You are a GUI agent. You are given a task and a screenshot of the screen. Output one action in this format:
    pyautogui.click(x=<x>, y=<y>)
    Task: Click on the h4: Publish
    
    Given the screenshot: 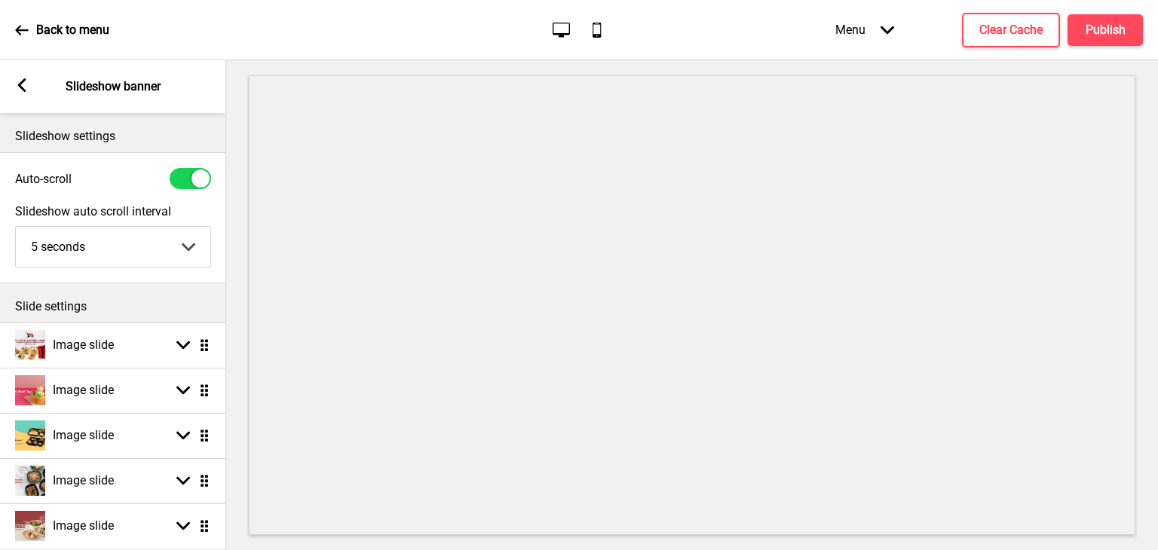 What is the action you would take?
    pyautogui.click(x=1105, y=30)
    